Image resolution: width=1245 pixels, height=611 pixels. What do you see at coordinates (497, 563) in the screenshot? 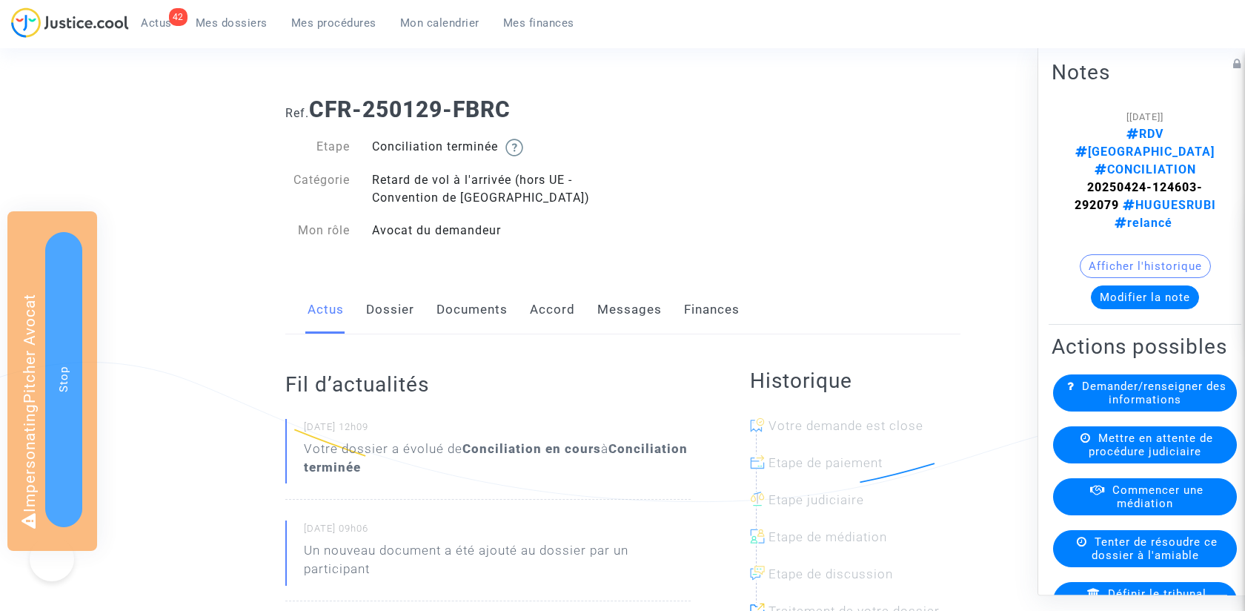
I see `p: Un nouveau document a été ajouté au dossier par un participant` at bounding box center [497, 563].